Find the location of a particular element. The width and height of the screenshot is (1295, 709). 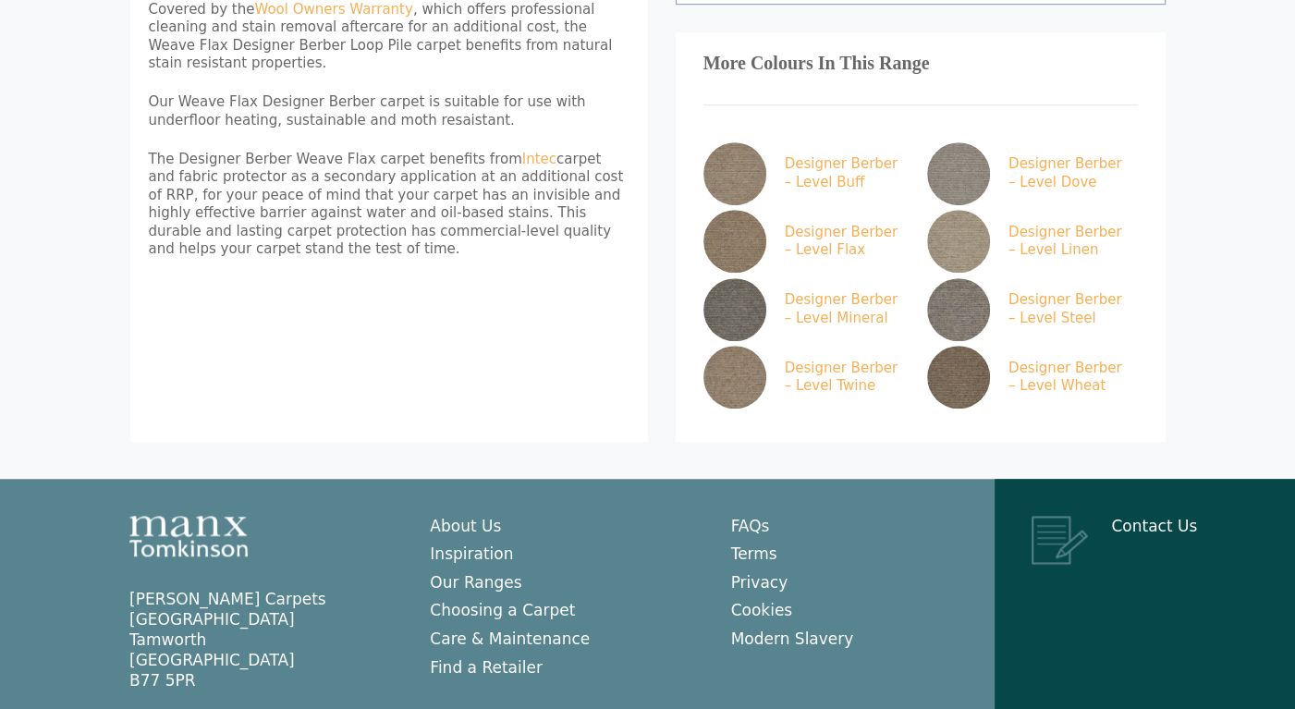

a: Cookies is located at coordinates (762, 610).